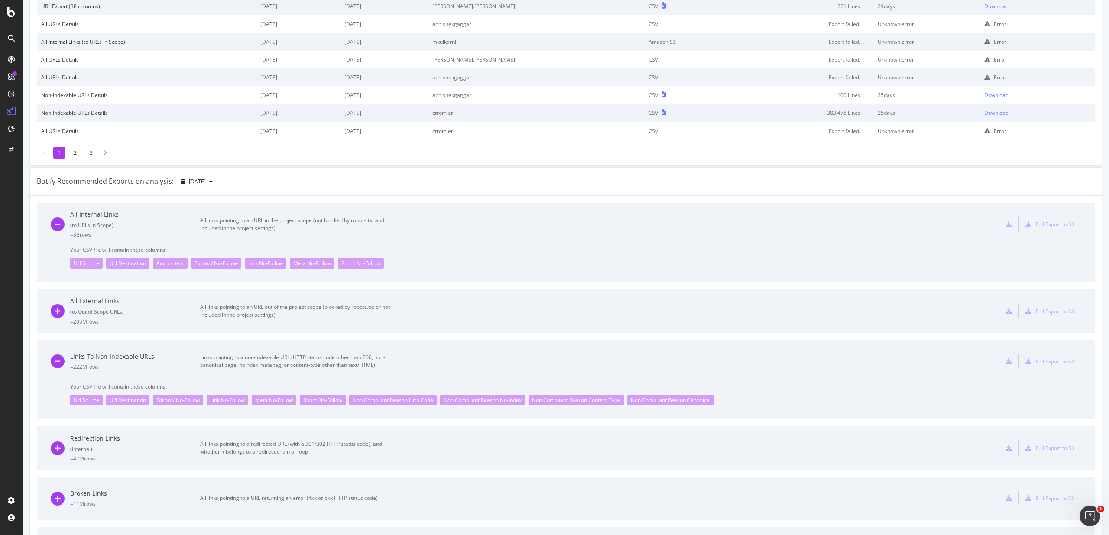  What do you see at coordinates (135, 449) in the screenshot?
I see `div: ( Internal )` at bounding box center [135, 449].